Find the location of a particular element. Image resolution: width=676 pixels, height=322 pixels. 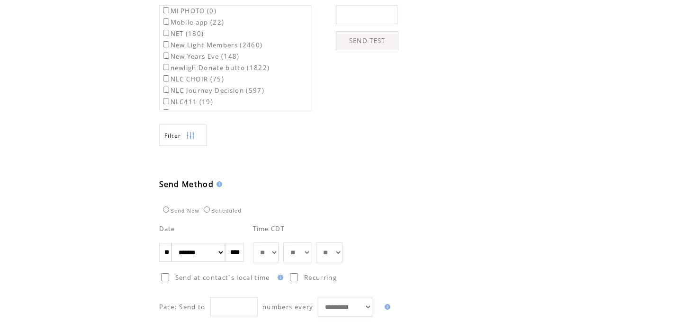

label: NLC CHOIR (75) is located at coordinates (193, 79).